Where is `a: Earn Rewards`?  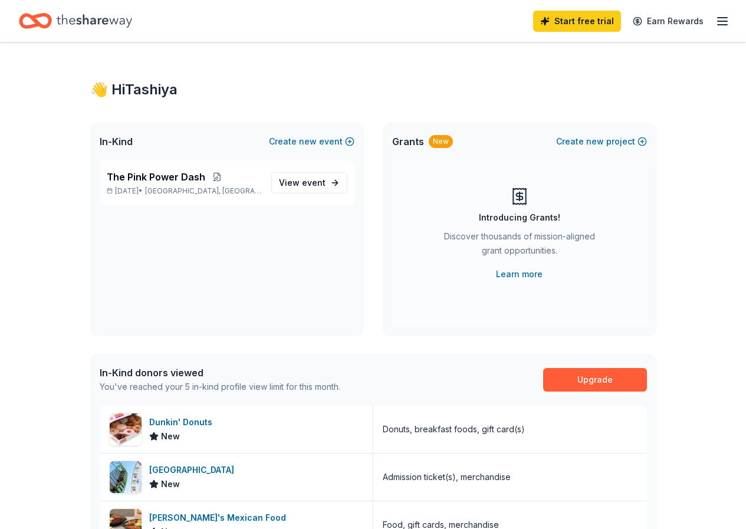 a: Earn Rewards is located at coordinates (668, 21).